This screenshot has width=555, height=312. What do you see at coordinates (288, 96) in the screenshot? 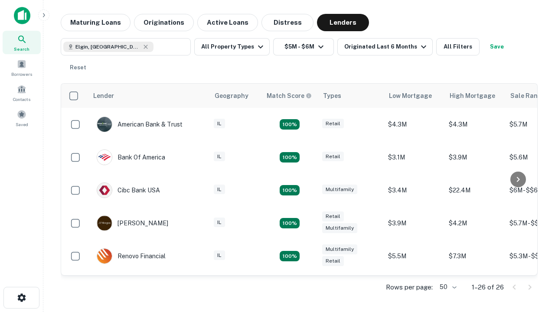
I see `h6: Match Score` at bounding box center [288, 96].